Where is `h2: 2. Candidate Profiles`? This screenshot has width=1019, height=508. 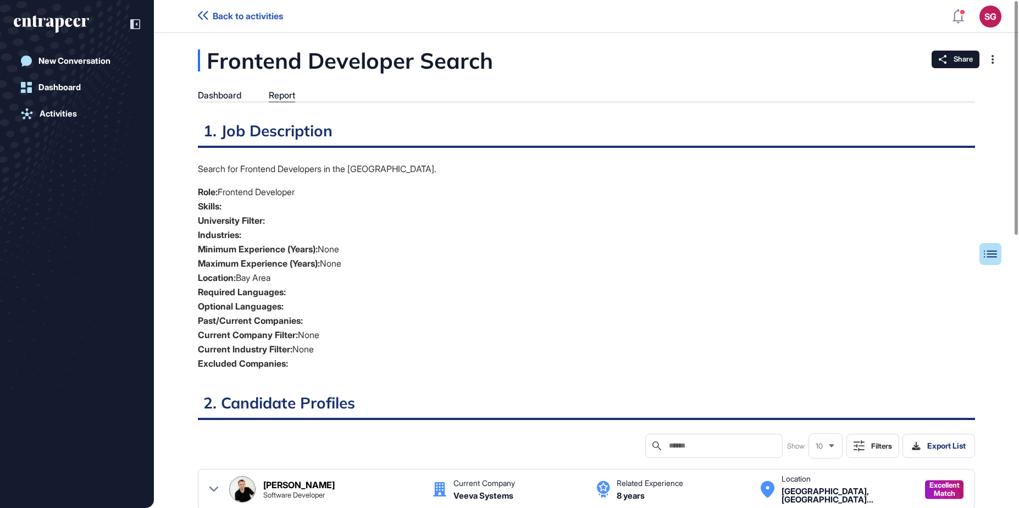
h2: 2. Candidate Profiles is located at coordinates (587, 406).